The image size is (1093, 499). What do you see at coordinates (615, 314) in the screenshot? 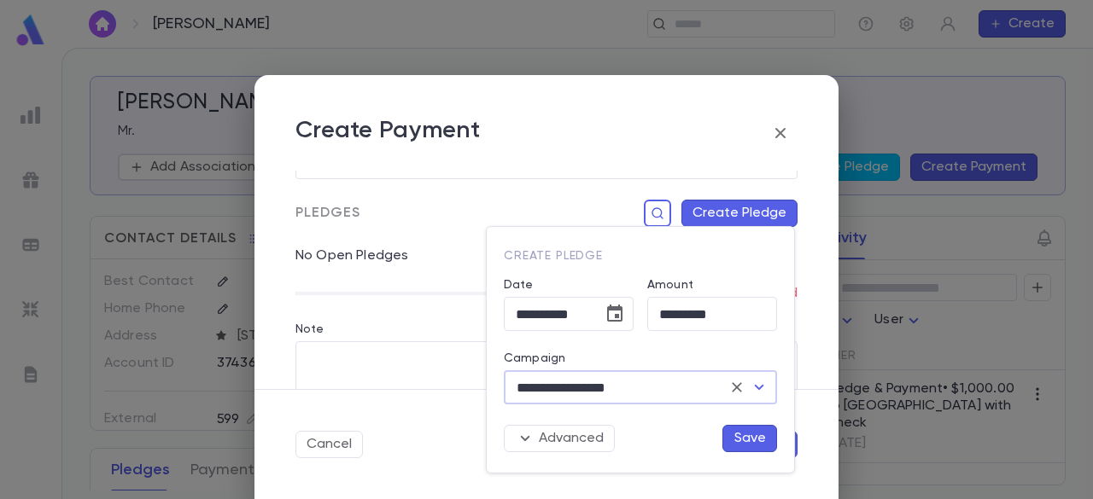
I see `button: Choose date, selected date is Sep 16, 2025` at bounding box center [615, 314].